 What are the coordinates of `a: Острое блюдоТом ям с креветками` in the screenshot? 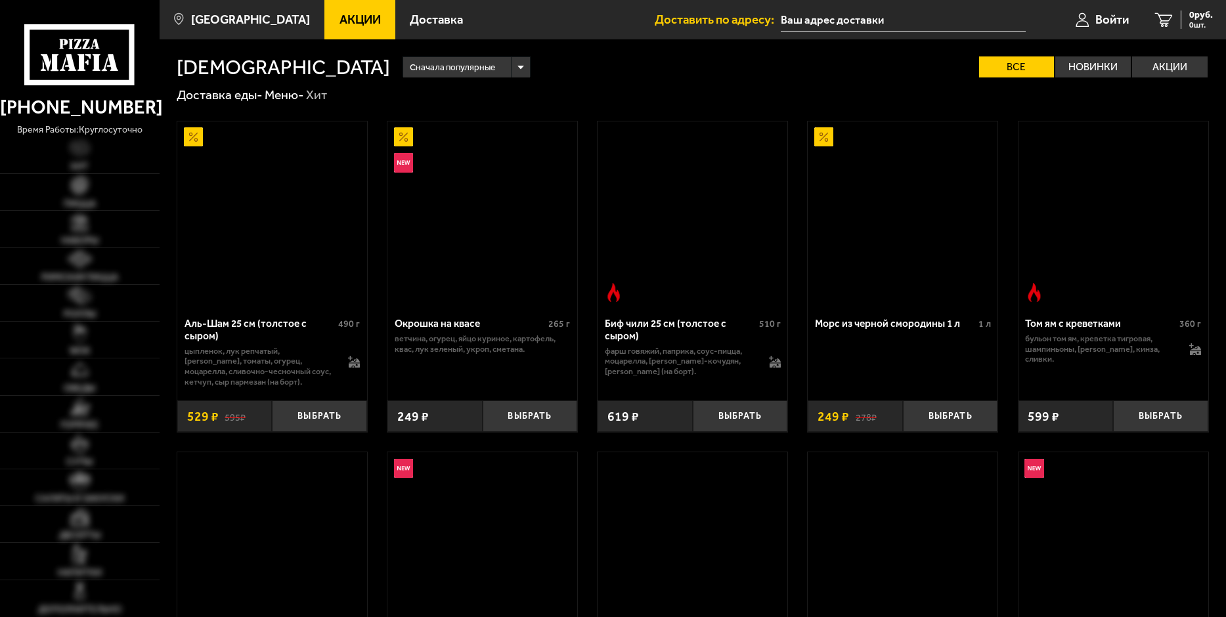 It's located at (1113, 215).